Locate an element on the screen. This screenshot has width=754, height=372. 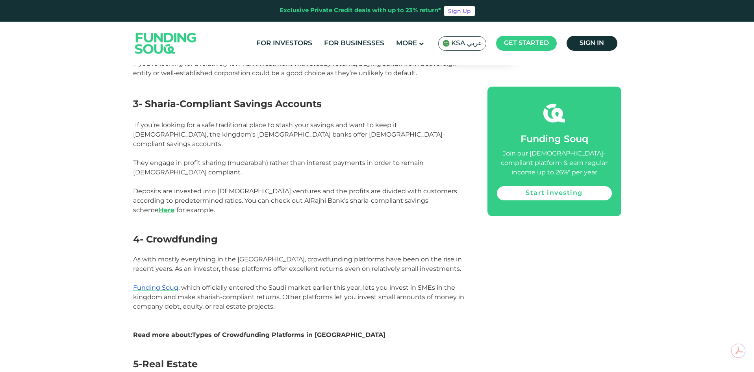
a: For Businesses is located at coordinates (354, 43).